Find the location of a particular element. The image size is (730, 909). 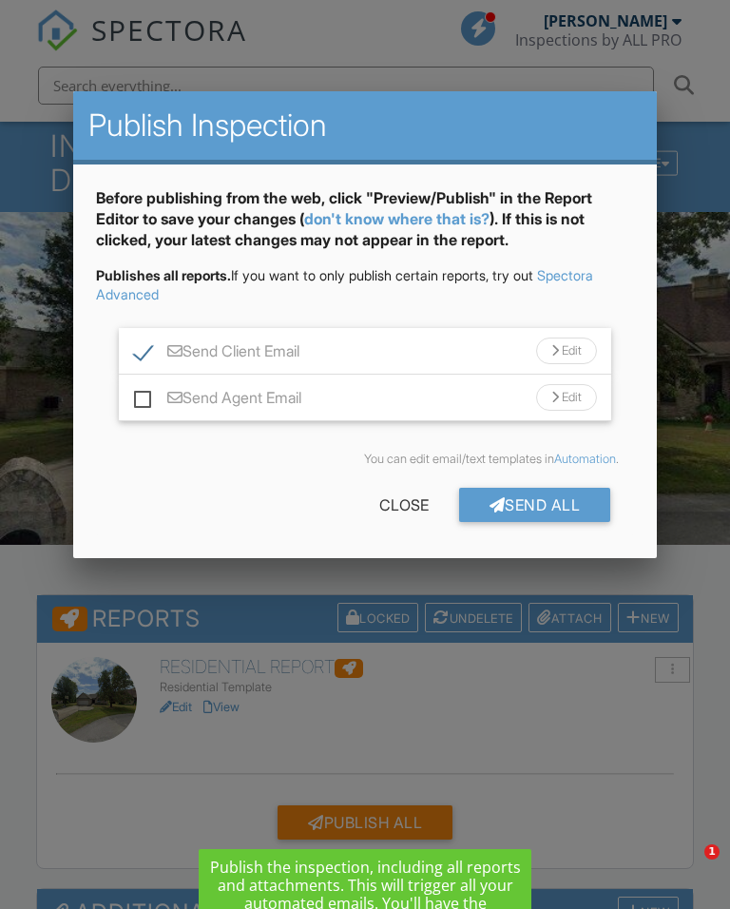

label: Send Agent Email is located at coordinates (218, 400).